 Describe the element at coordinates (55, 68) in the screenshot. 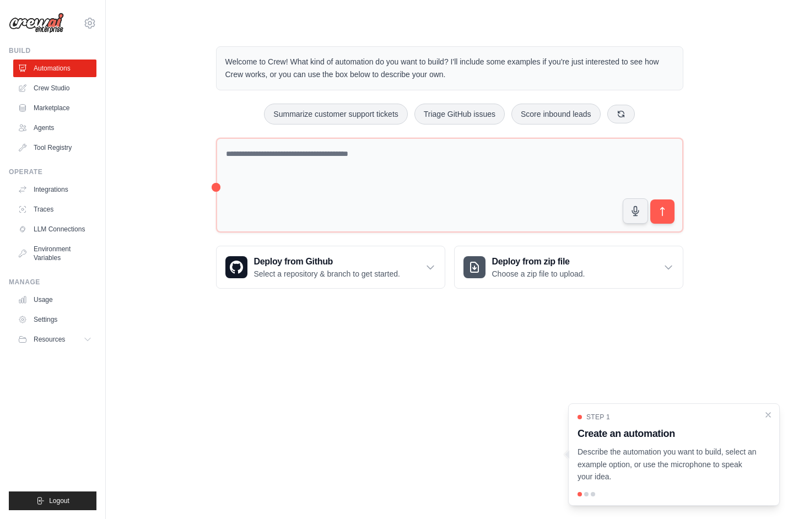

I see `a: Automations` at that location.